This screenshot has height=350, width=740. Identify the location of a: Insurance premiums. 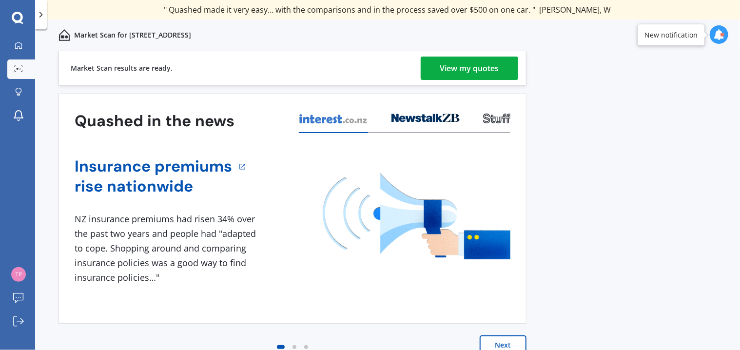
(153, 166).